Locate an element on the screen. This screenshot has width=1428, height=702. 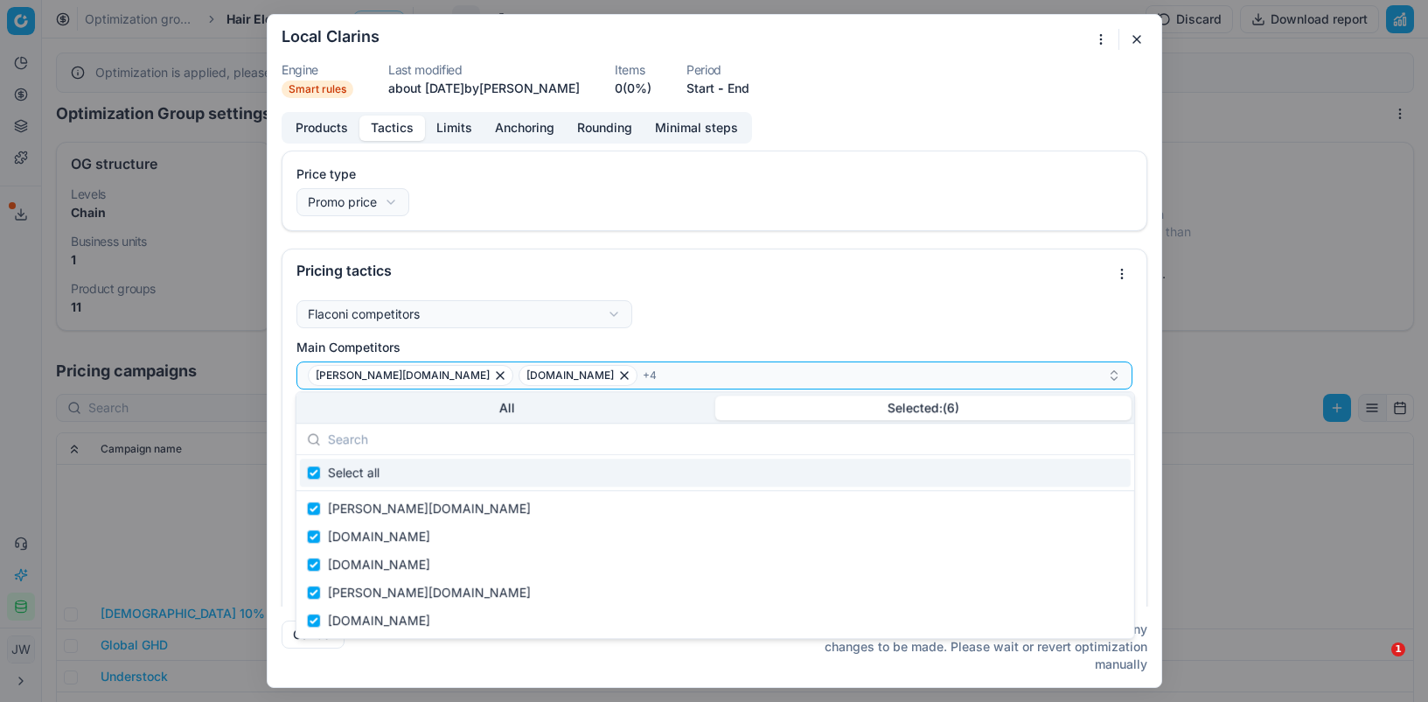
button: End is located at coordinates (738, 88).